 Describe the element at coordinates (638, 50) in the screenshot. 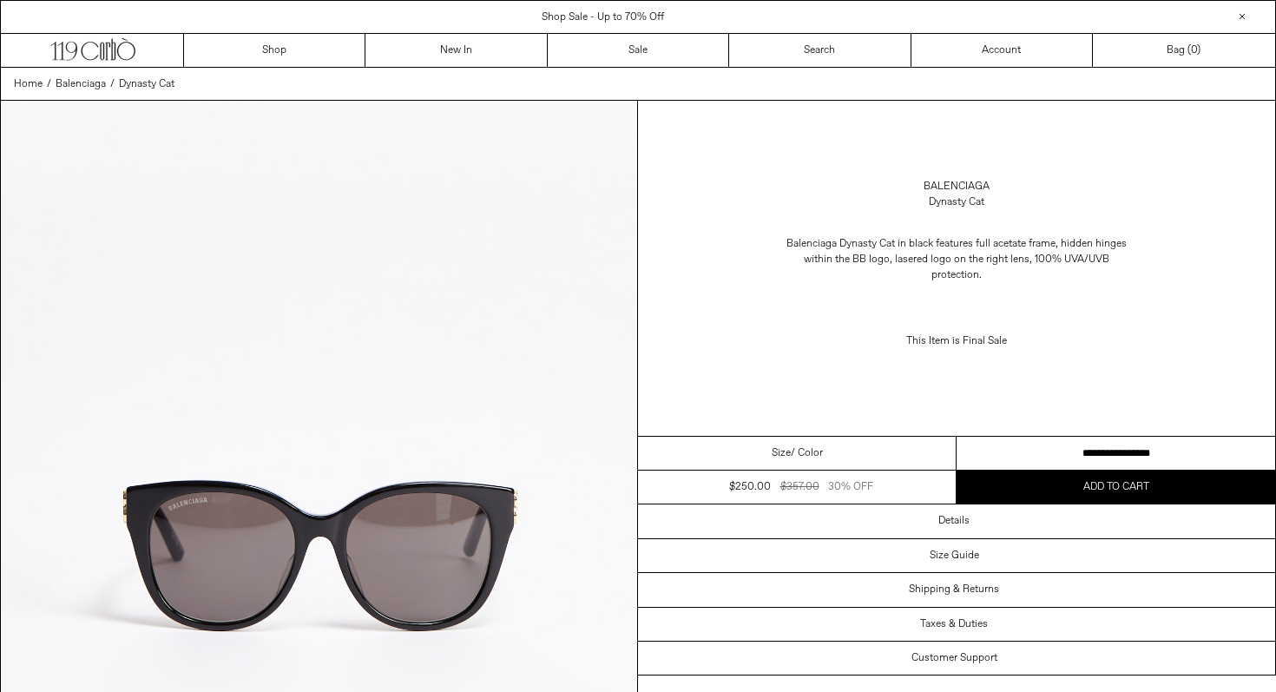

I see `a: Sale` at that location.